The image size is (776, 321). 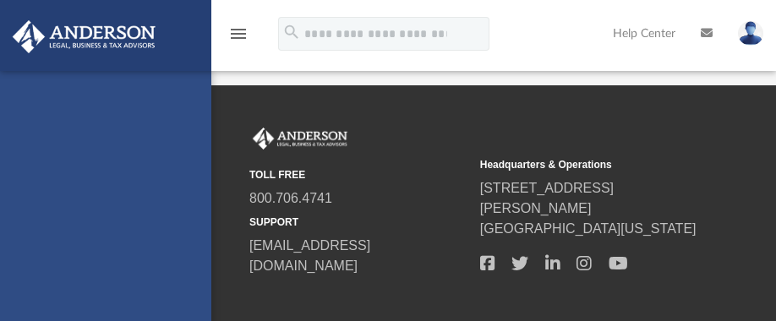 I want to click on i: menu, so click(x=238, y=34).